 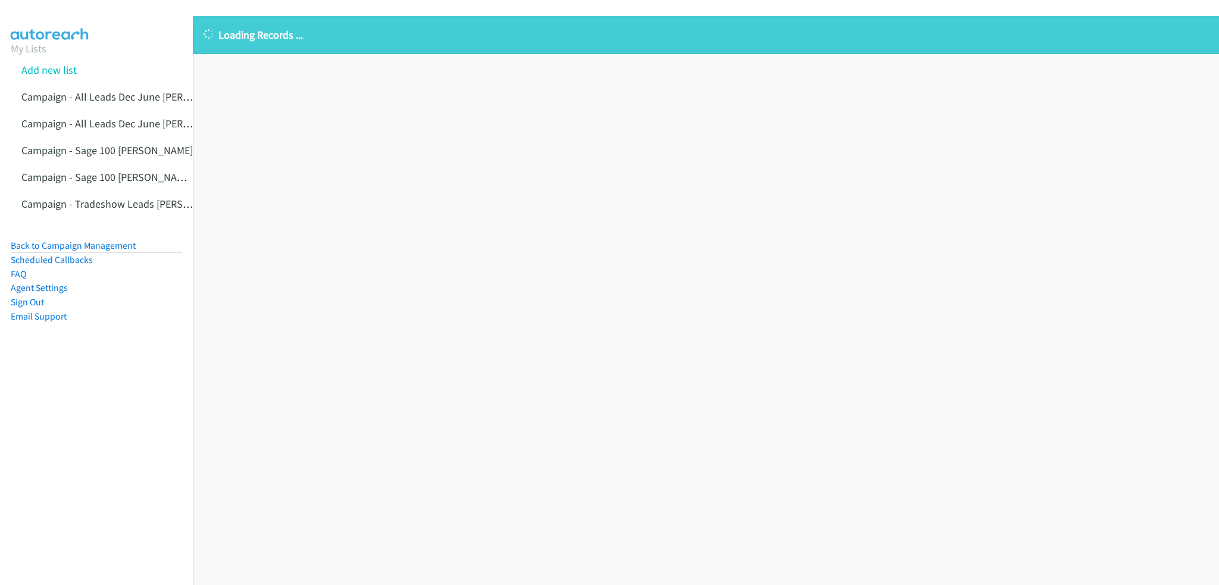 What do you see at coordinates (706, 35) in the screenshot?
I see `p: Loading Records ...` at bounding box center [706, 35].